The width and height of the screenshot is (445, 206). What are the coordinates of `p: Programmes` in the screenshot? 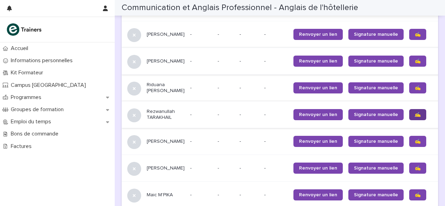 It's located at (27, 97).